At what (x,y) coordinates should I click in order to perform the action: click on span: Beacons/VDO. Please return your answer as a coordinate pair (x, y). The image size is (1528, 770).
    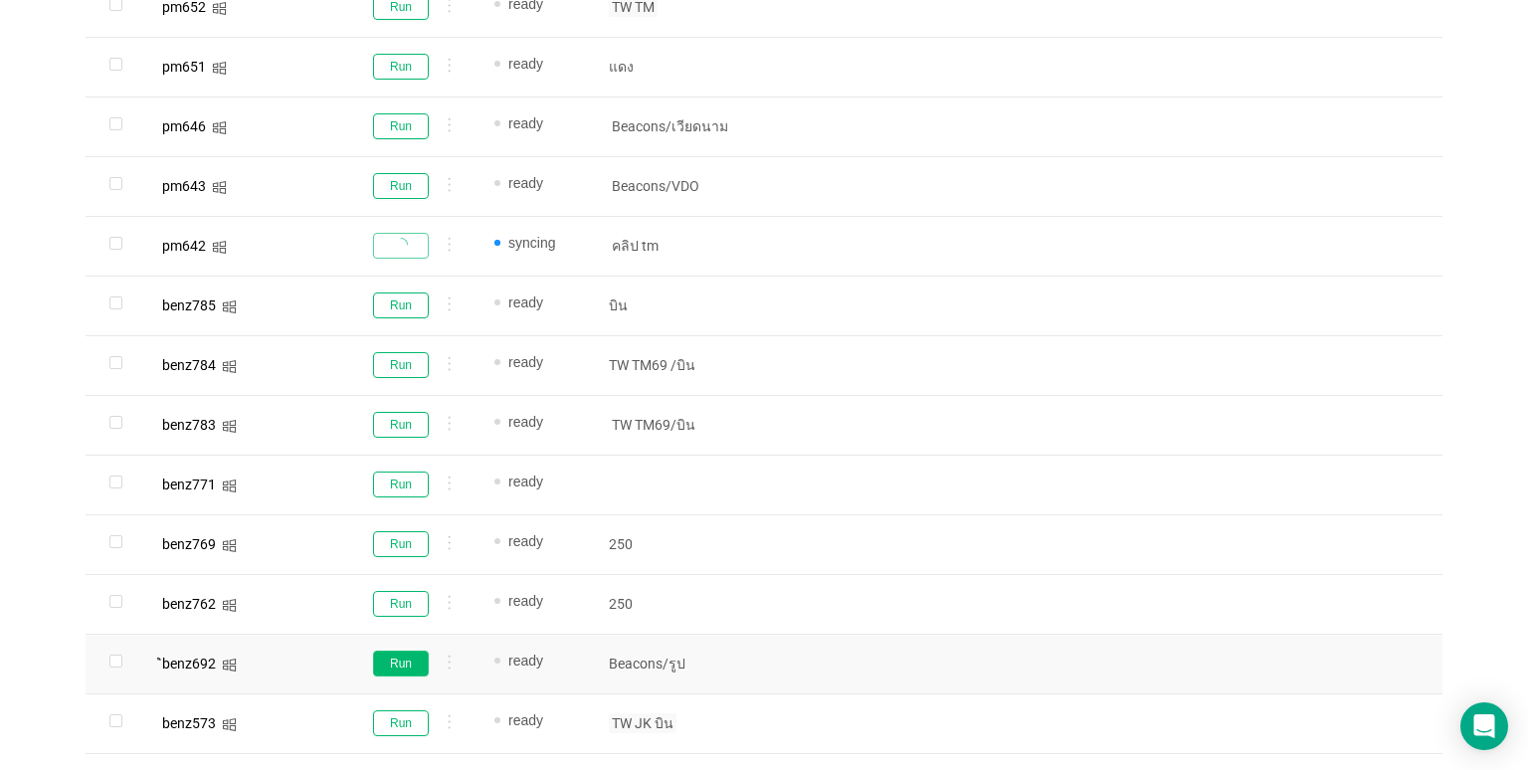
    Looking at the image, I should click on (656, 186).